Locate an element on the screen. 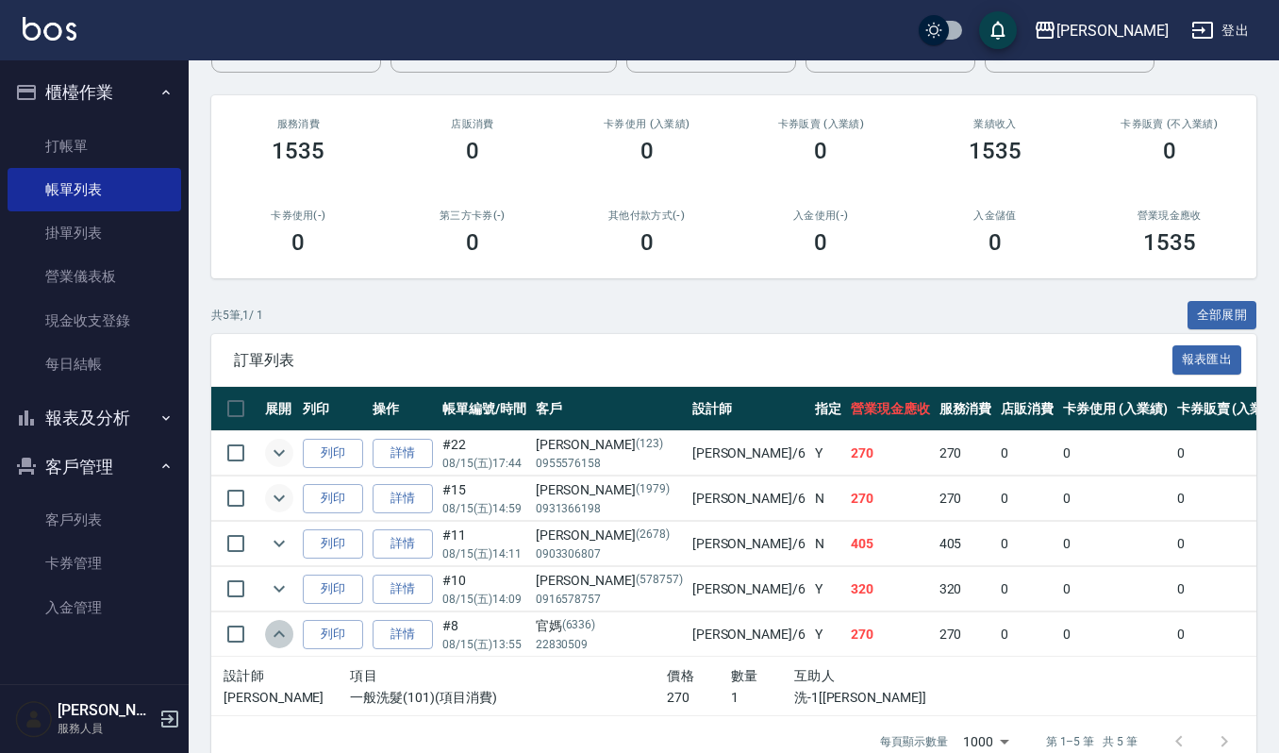  td: #15 is located at coordinates (484, 498).